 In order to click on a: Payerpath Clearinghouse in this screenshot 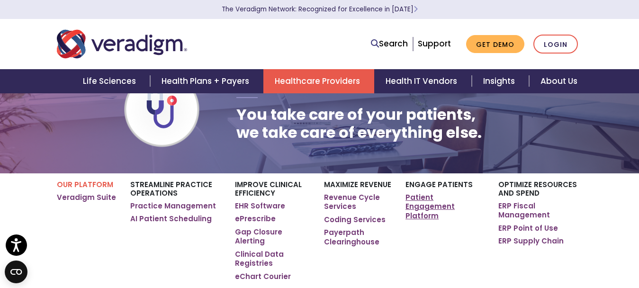, I will do `click(358, 237)`.